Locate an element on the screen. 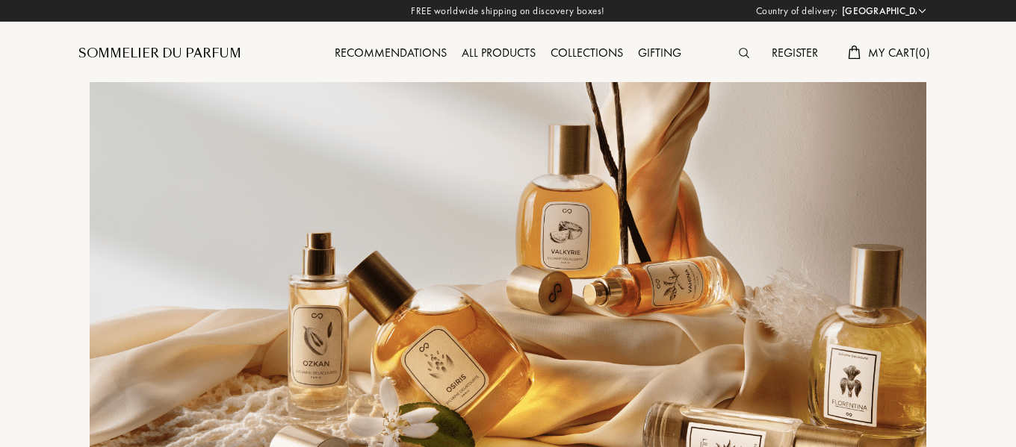 The image size is (1016, 447). span: Country of delivery: is located at coordinates (797, 11).